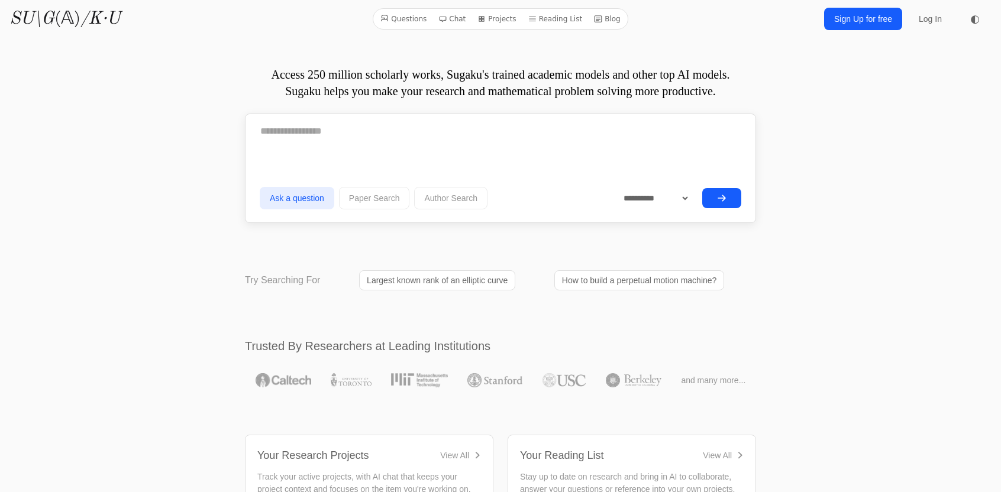  What do you see at coordinates (297, 198) in the screenshot?
I see `button: Ask a question` at bounding box center [297, 198].